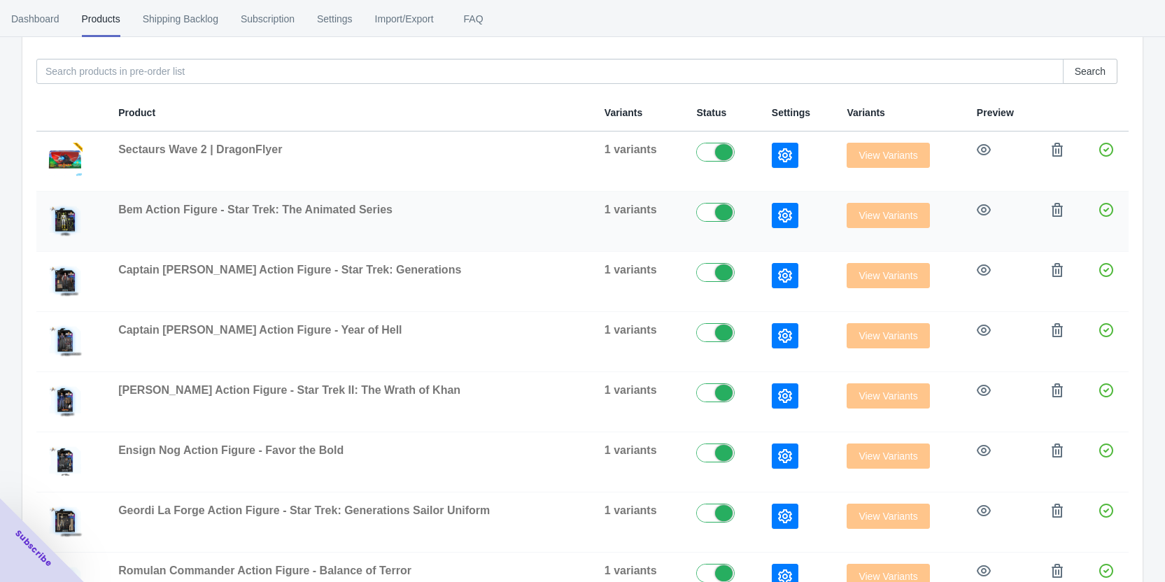 The image size is (1165, 582). Describe the element at coordinates (65, 340) in the screenshot. I see `img: StarTrek_1000x1000Packaging_Janeway.png` at that location.